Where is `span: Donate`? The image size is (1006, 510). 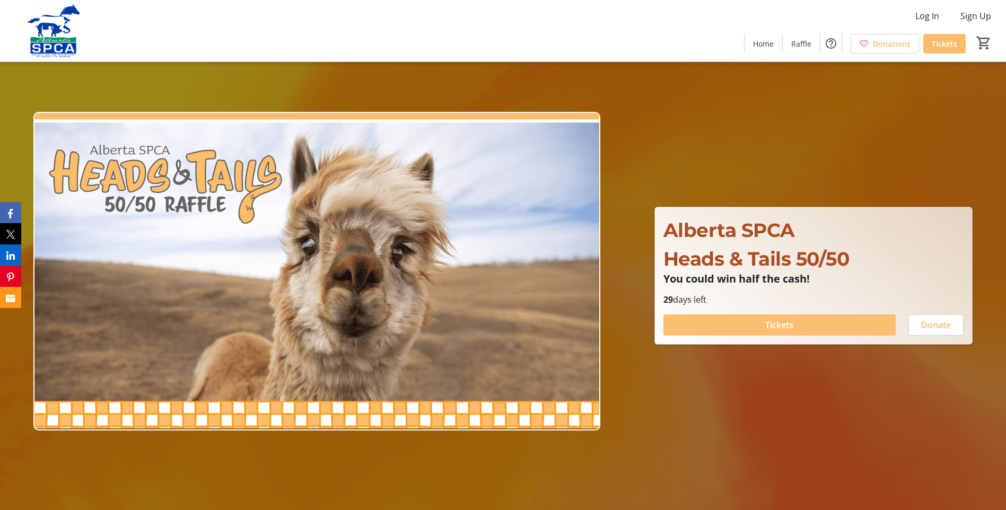 span: Donate is located at coordinates (936, 325).